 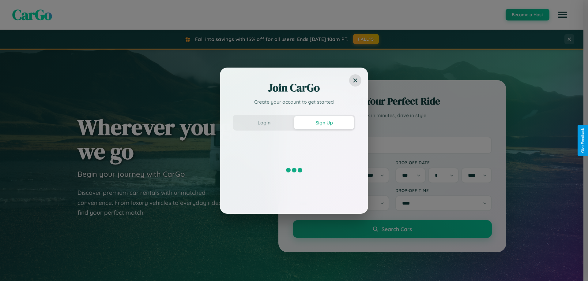 I want to click on button: Sign Up, so click(x=324, y=123).